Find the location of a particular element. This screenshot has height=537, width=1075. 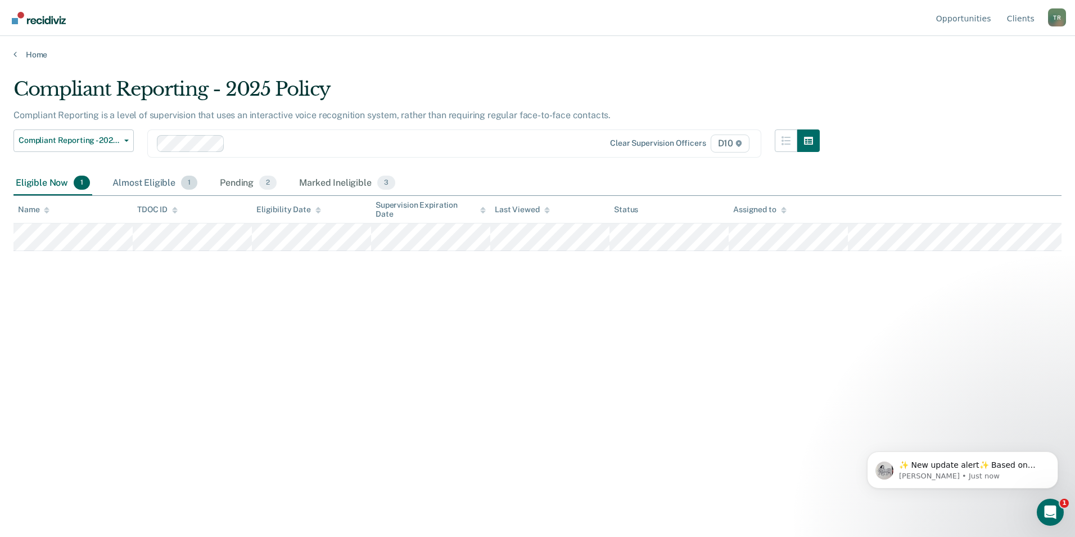

img: Recidiviz is located at coordinates (39, 18).